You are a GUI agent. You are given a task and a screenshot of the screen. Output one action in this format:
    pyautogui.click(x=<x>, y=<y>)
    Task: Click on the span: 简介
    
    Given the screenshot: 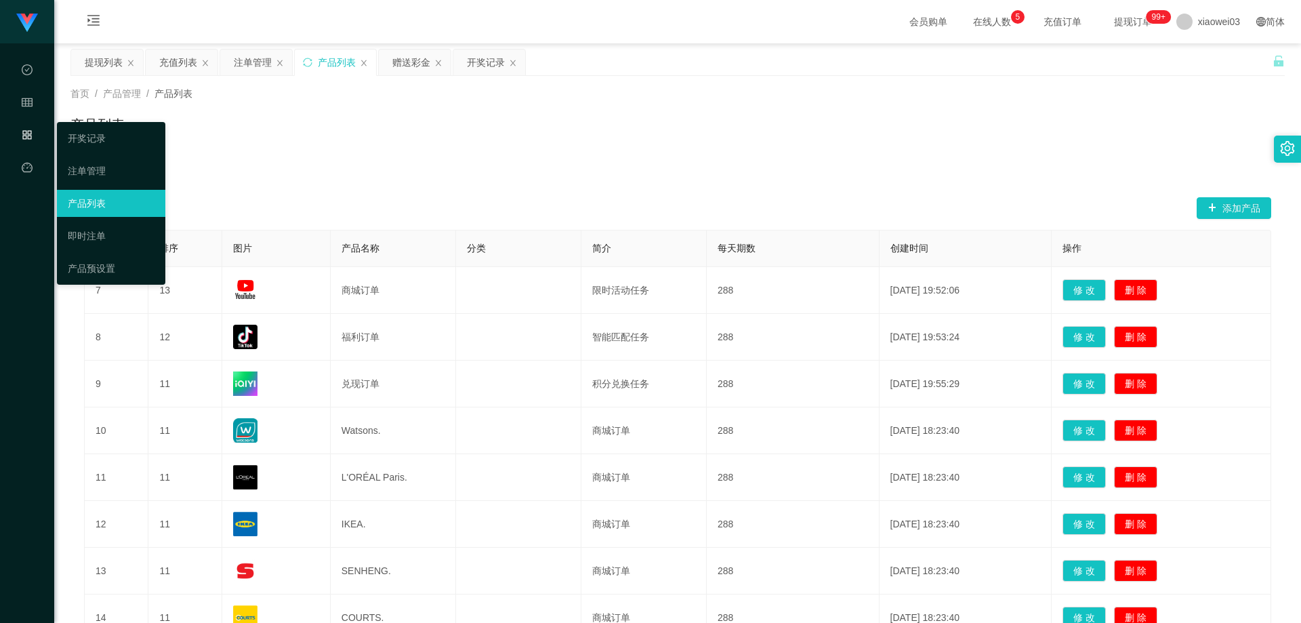 What is the action you would take?
    pyautogui.click(x=602, y=248)
    